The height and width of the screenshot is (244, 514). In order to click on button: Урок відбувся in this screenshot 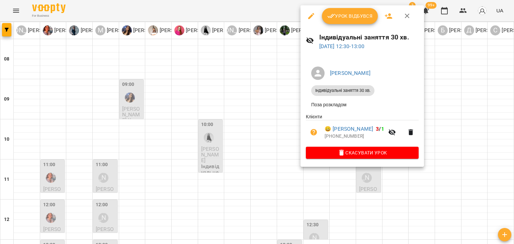, I will do `click(350, 16)`.